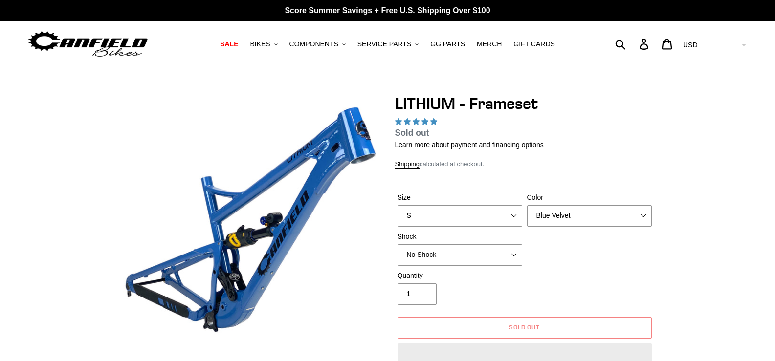  Describe the element at coordinates (314, 44) in the screenshot. I see `span: COMPONENTS` at that location.